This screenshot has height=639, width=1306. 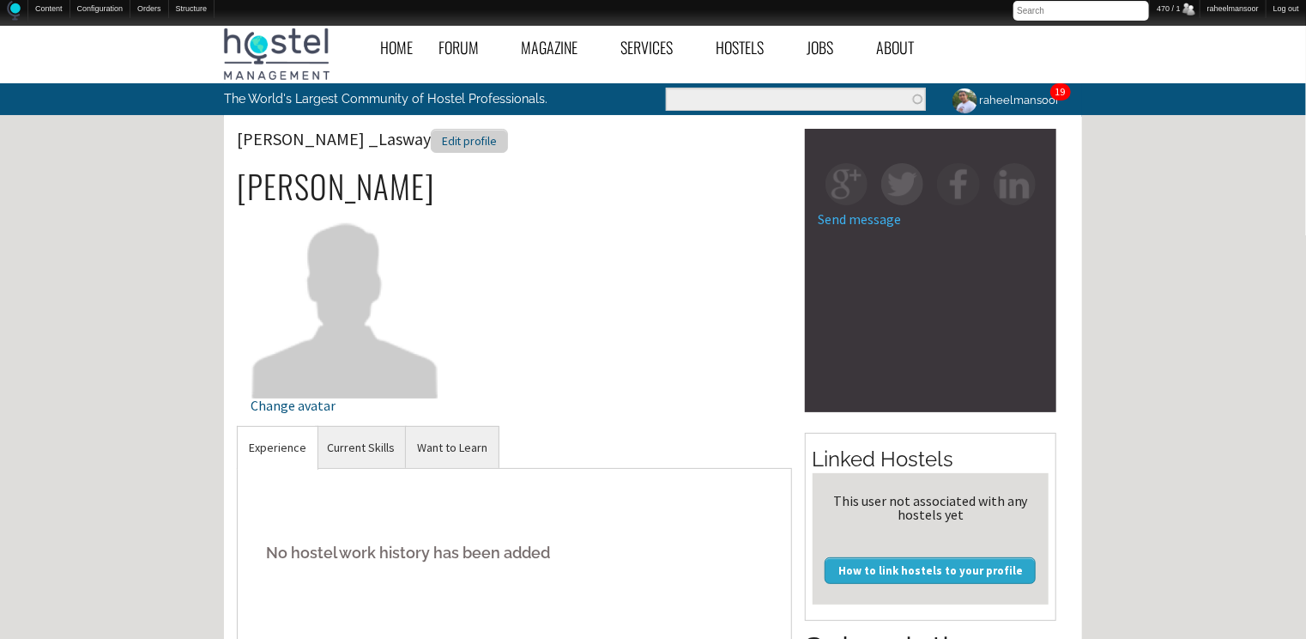 What do you see at coordinates (469, 138) in the screenshot?
I see `a: Edit profile` at bounding box center [469, 138].